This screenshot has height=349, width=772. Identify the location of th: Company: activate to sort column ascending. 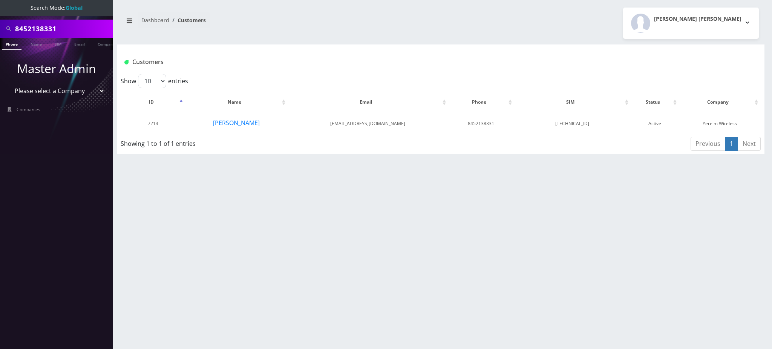
(719, 102).